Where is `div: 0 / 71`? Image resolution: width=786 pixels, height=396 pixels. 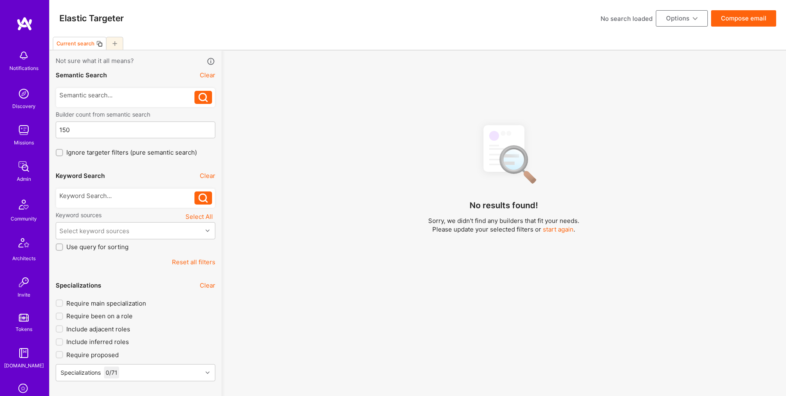 div: 0 / 71 is located at coordinates (111, 372).